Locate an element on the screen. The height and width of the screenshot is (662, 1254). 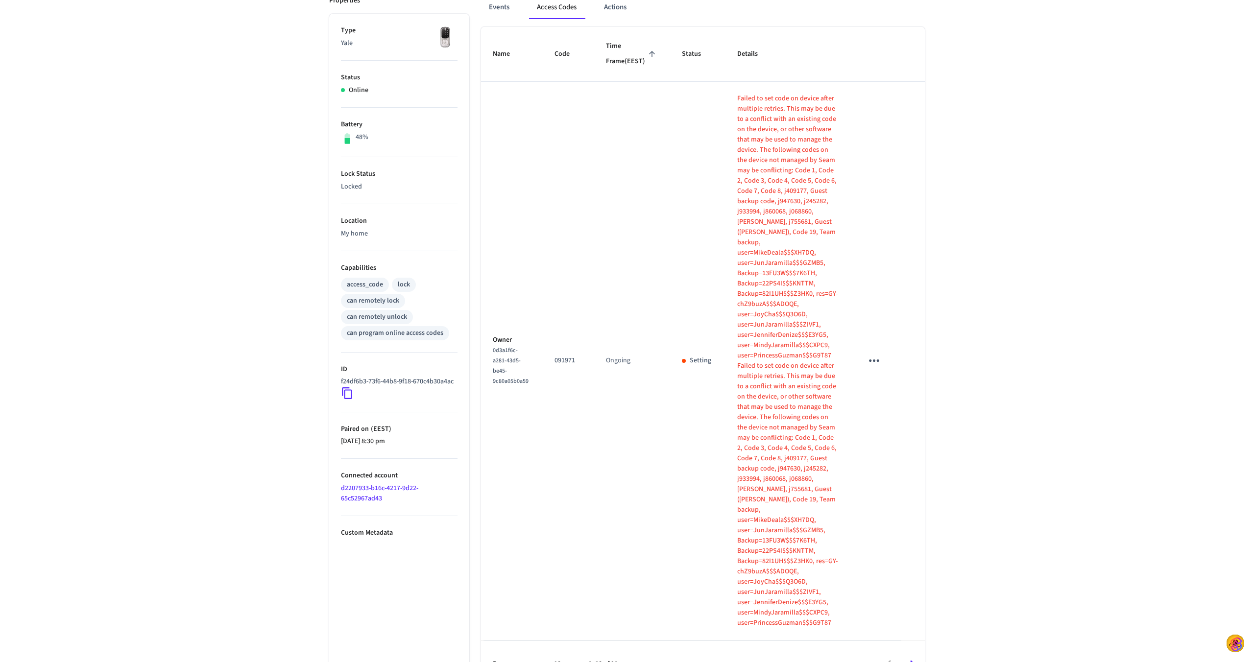
p: 48% is located at coordinates (362, 137).